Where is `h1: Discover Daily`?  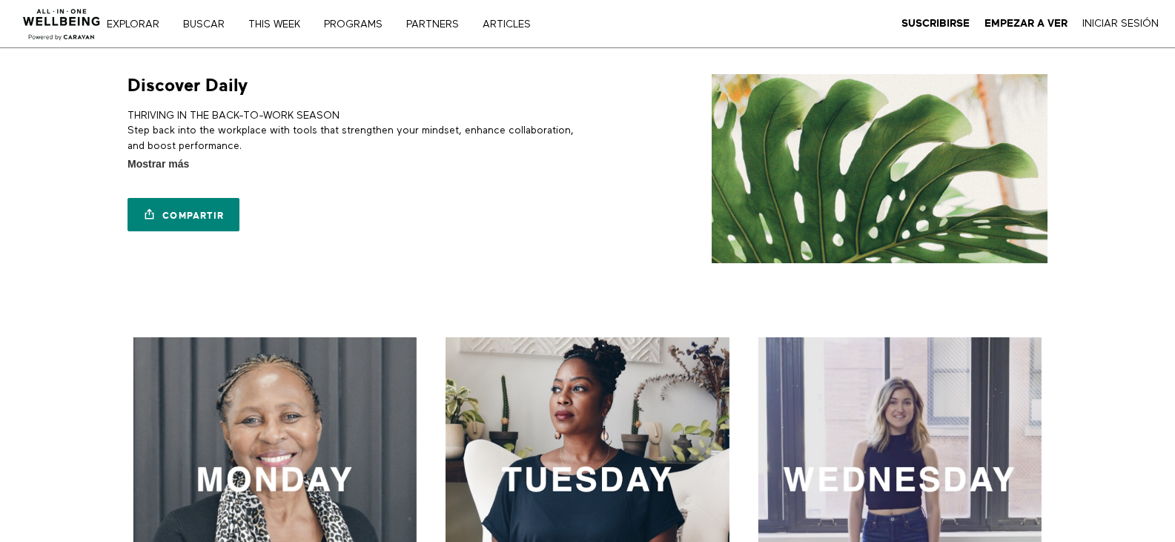
h1: Discover Daily is located at coordinates (188, 85).